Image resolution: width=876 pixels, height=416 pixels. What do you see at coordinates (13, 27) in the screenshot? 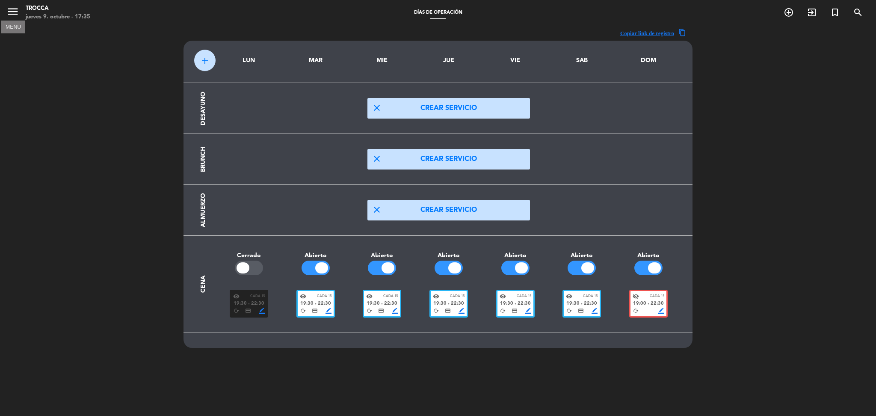
I see `div: MENU` at bounding box center [13, 27].